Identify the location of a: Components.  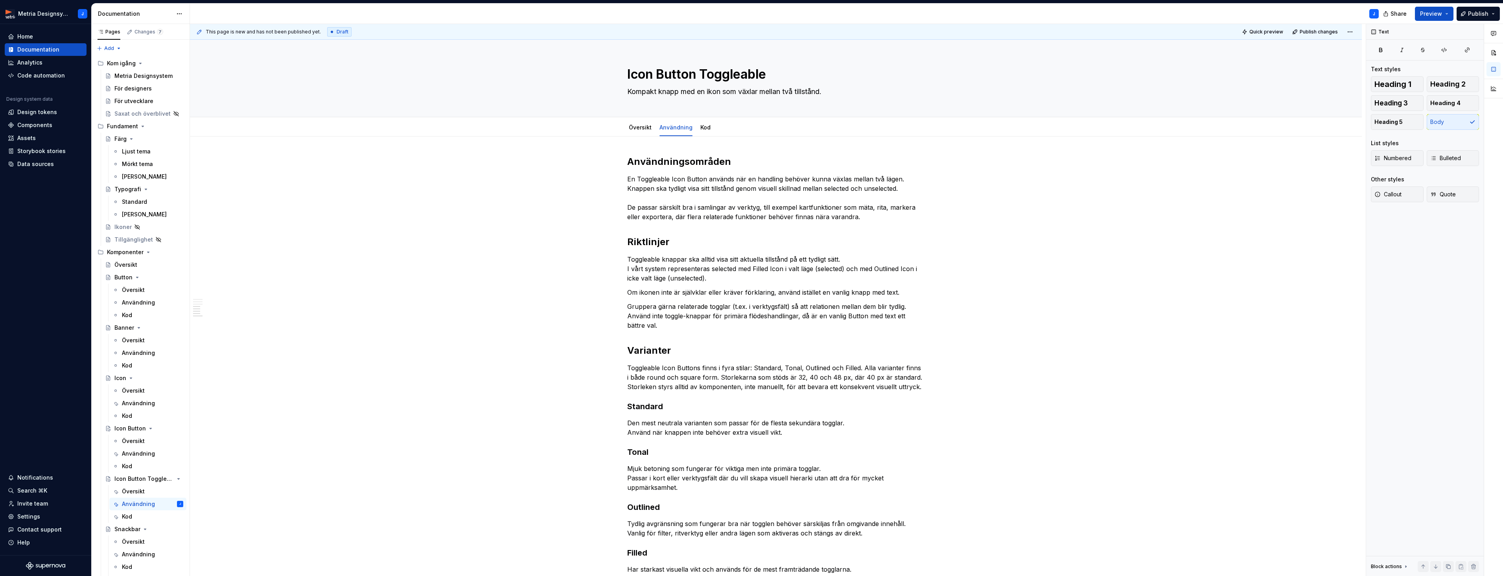
(46, 125).